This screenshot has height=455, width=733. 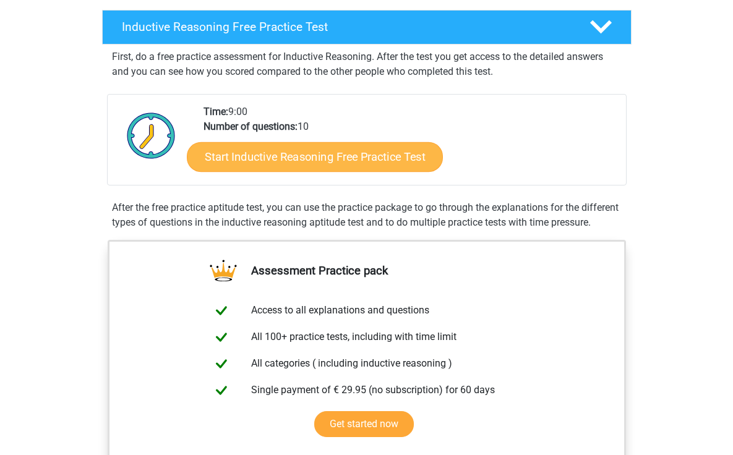 I want to click on img: Clock, so click(x=151, y=135).